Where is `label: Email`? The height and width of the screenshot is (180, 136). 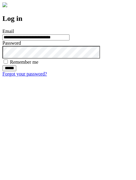 label: Email is located at coordinates (8, 31).